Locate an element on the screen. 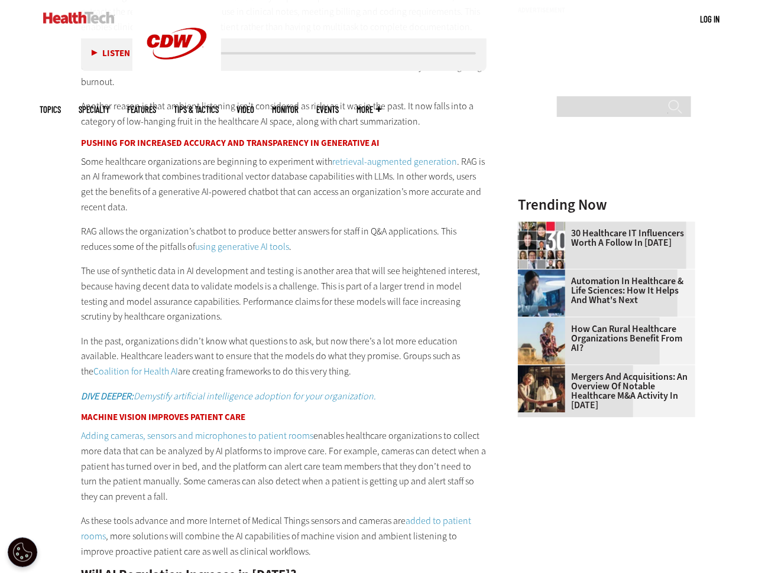 The width and height of the screenshot is (765, 573). div: User menu is located at coordinates (709, 19).